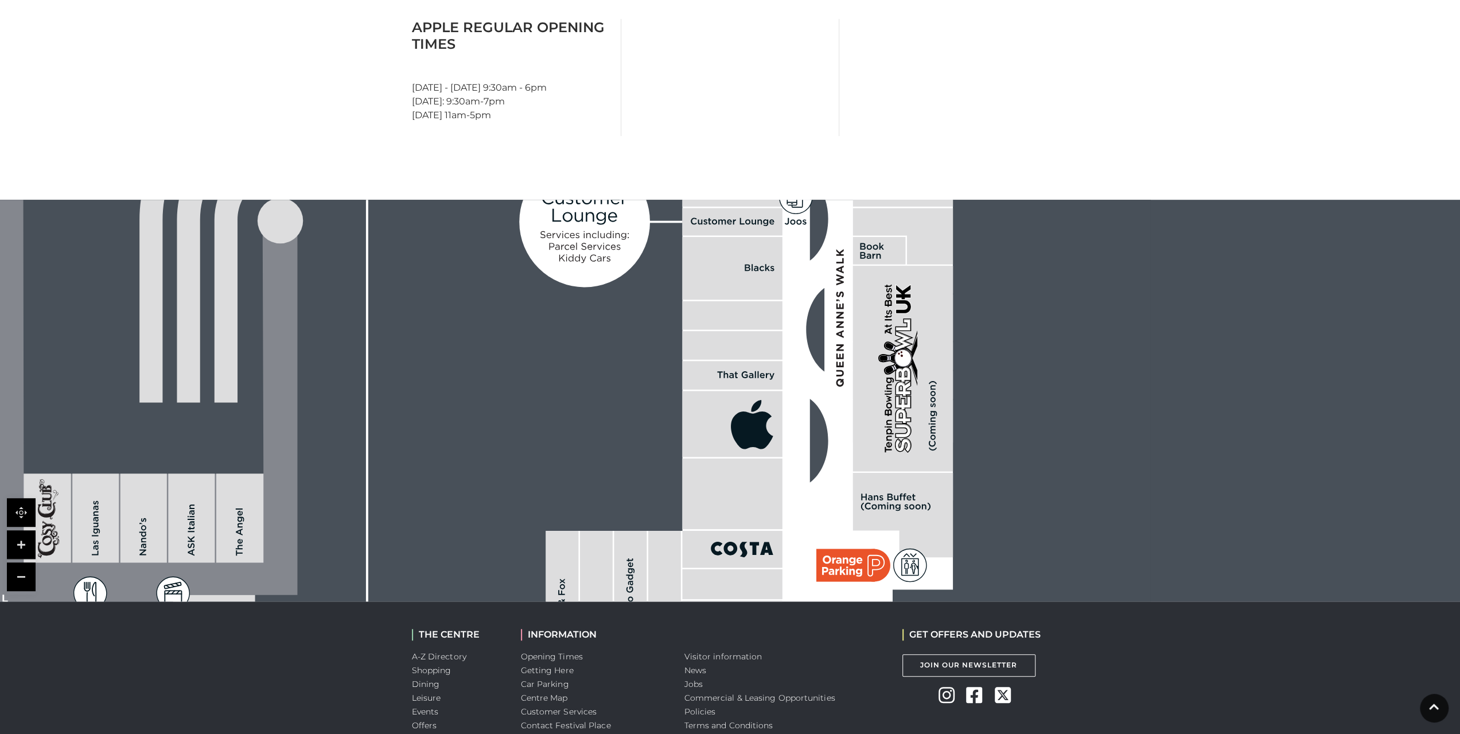  Describe the element at coordinates (760, 698) in the screenshot. I see `a: Commercial & Leasing Opportunities` at that location.